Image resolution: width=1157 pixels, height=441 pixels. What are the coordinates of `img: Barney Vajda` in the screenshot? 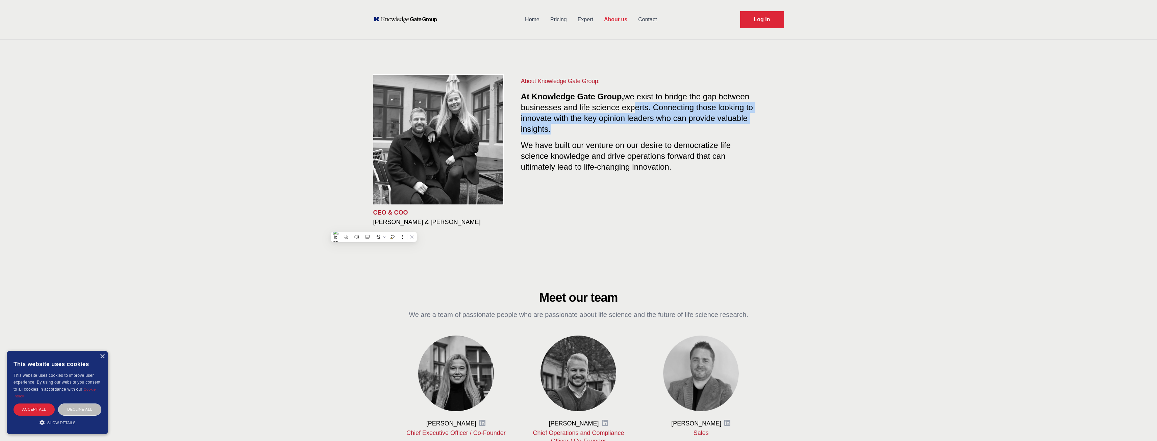 It's located at (578, 373).